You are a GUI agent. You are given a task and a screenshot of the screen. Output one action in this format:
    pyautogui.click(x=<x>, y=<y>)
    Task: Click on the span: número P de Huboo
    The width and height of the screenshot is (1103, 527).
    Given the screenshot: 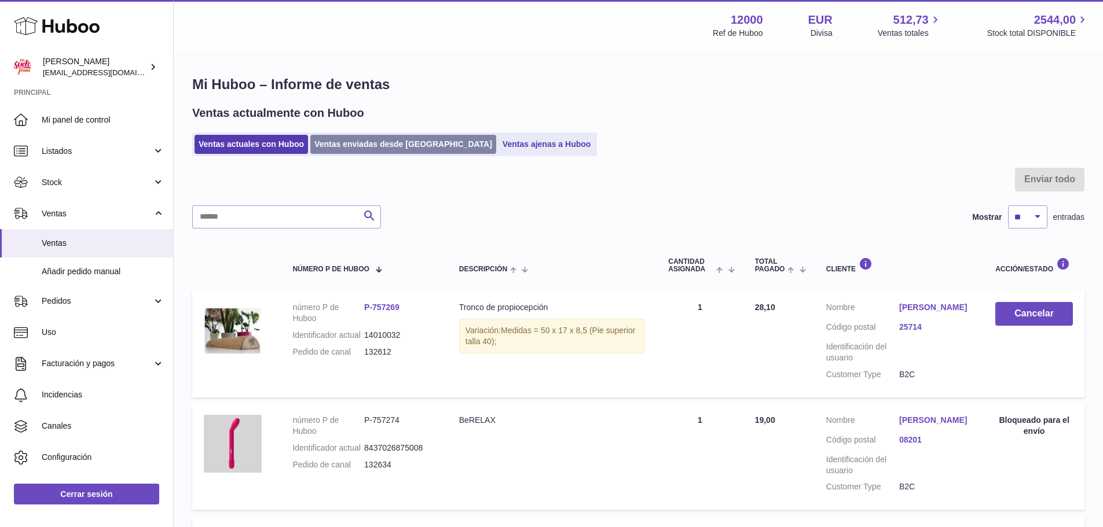 What is the action you would take?
    pyautogui.click(x=330, y=269)
    